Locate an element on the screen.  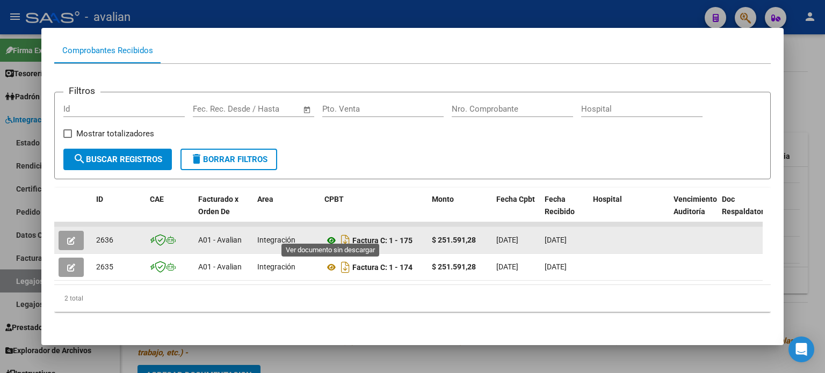
h3: Filtros is located at coordinates (82, 91).